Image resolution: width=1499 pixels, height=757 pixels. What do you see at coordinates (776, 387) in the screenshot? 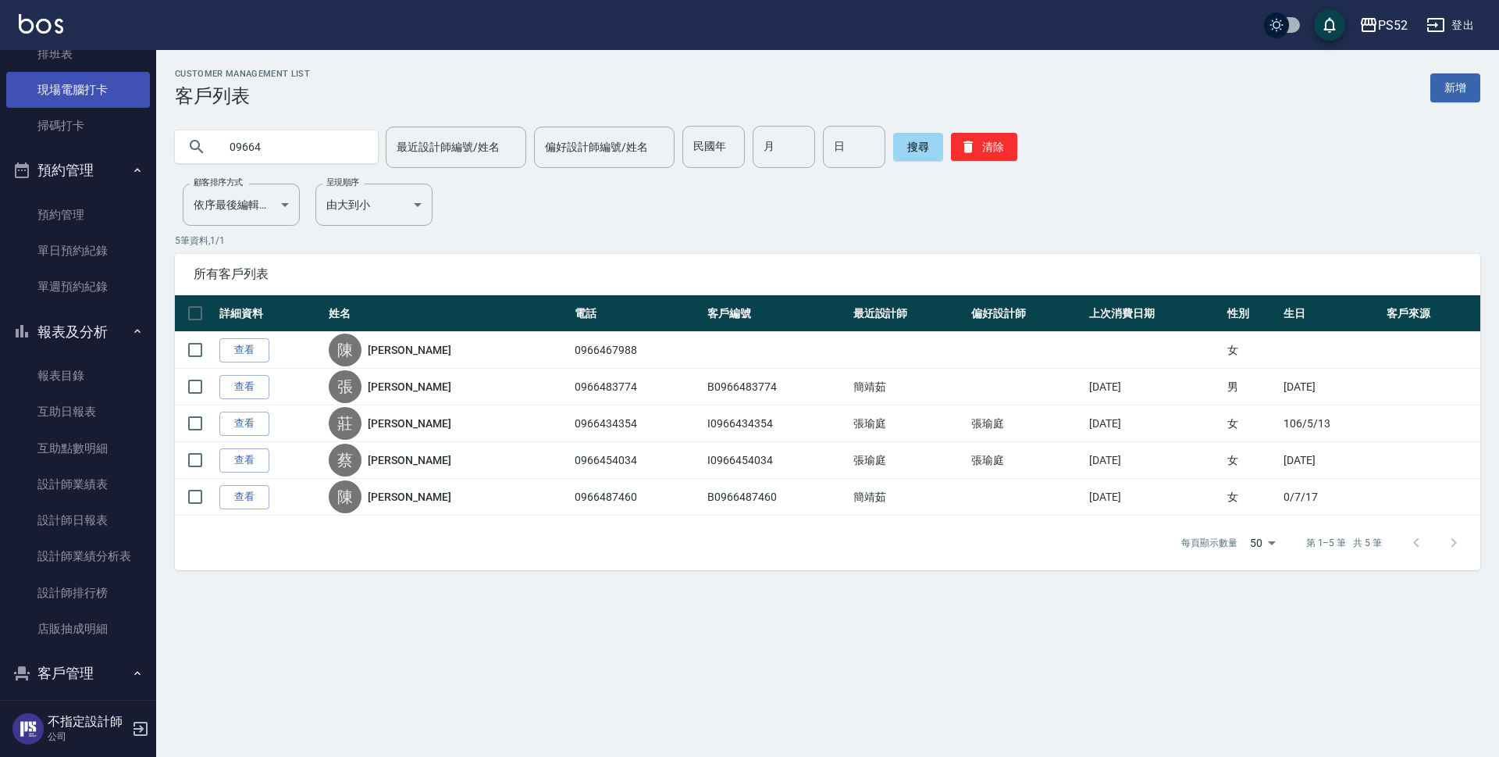
I see `td: B0966483774` at bounding box center [776, 387].